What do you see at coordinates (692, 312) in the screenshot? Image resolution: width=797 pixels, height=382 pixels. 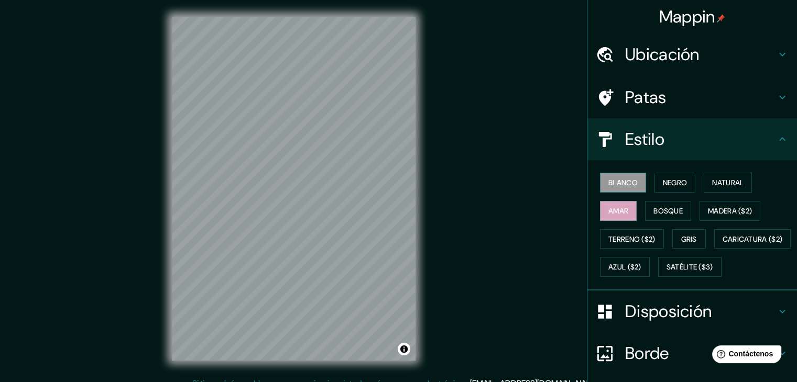 I see `div: Disposición` at bounding box center [692, 312].